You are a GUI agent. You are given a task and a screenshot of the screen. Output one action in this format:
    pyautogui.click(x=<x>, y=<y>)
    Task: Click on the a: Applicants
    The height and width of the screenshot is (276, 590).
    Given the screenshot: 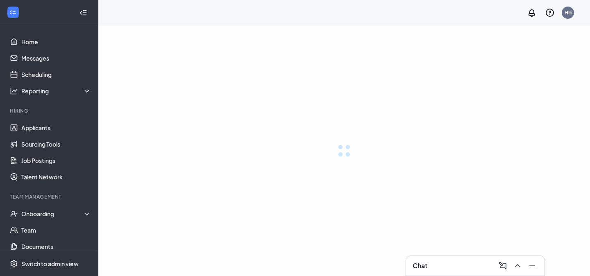 What is the action you would take?
    pyautogui.click(x=56, y=128)
    